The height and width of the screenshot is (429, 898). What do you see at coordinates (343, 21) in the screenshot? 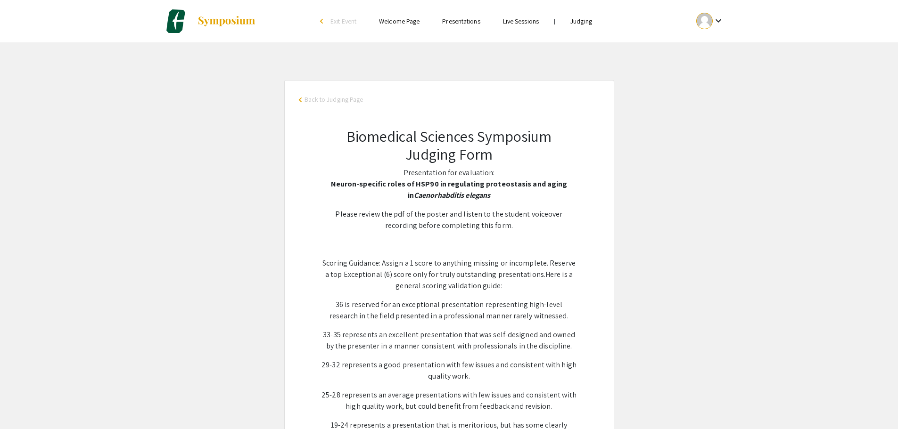
I see `span: Exit Event` at bounding box center [343, 21].